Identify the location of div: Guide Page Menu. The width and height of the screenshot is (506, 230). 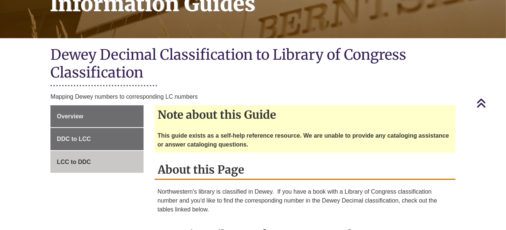
(97, 139).